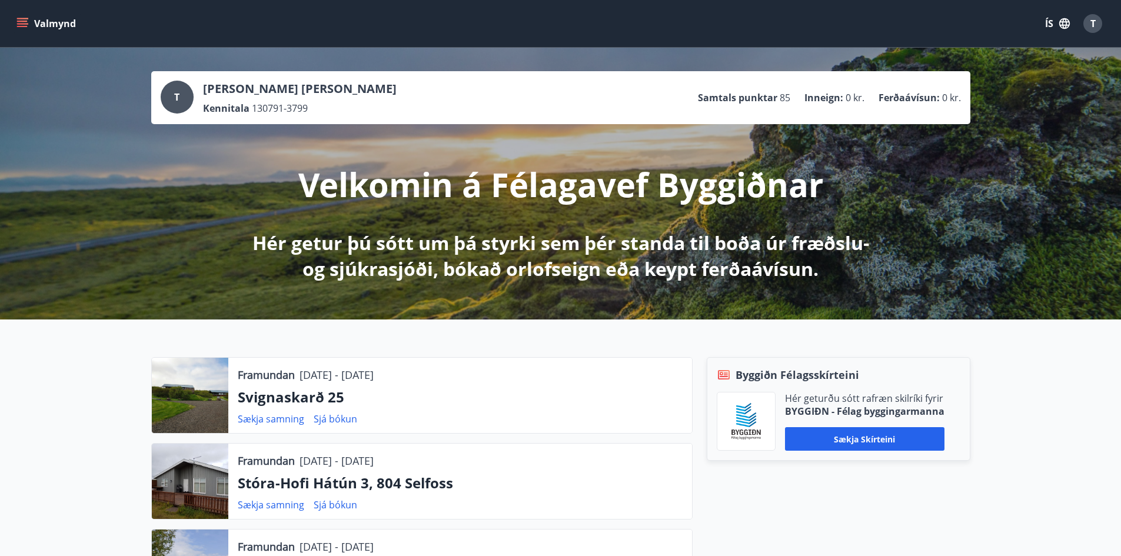 The width and height of the screenshot is (1121, 556). Describe the element at coordinates (864, 411) in the screenshot. I see `p: BYGGIÐN - Félag byggingarmanna` at that location.